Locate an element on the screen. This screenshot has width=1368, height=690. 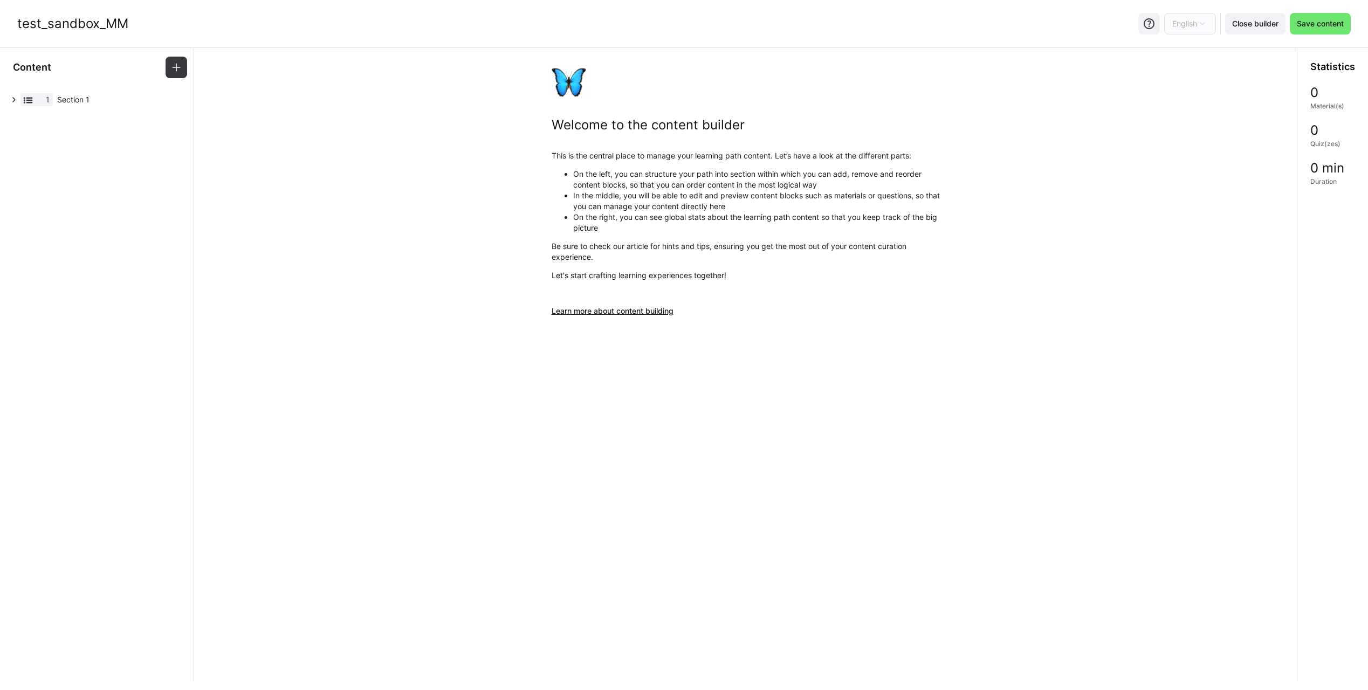
h3: Statistics is located at coordinates (1333, 67).